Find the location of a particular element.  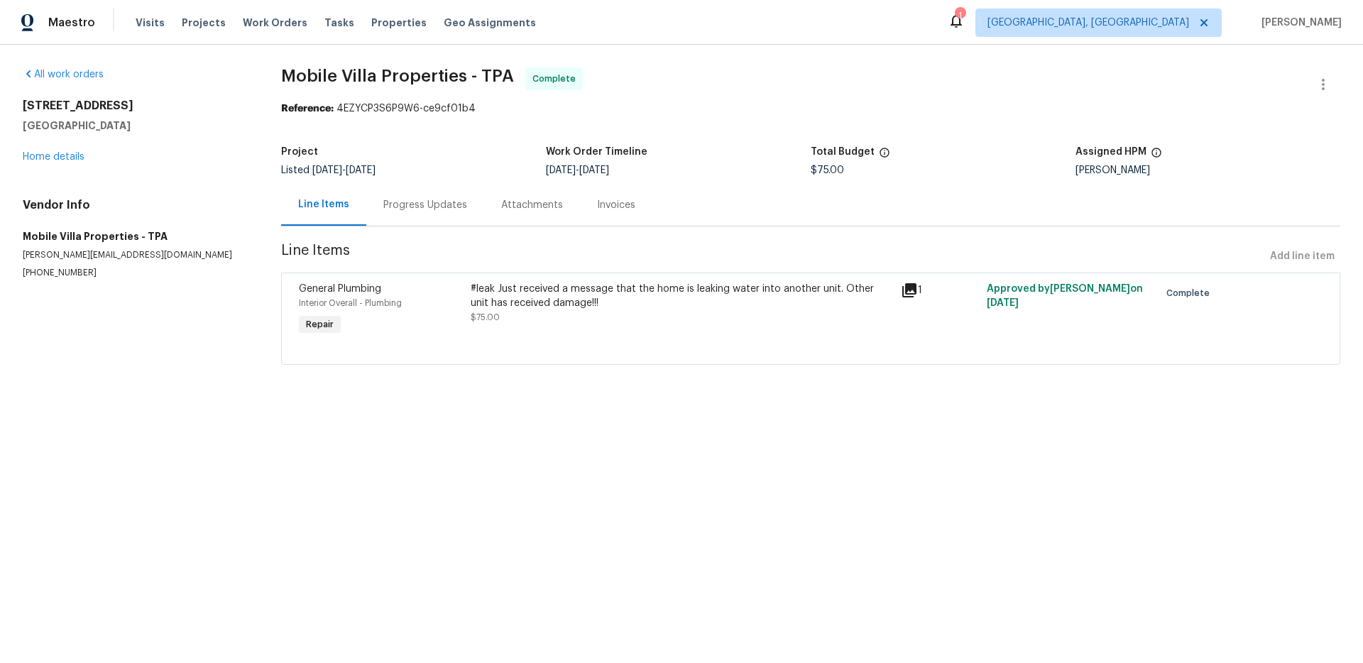

span: Visits is located at coordinates (150, 23).